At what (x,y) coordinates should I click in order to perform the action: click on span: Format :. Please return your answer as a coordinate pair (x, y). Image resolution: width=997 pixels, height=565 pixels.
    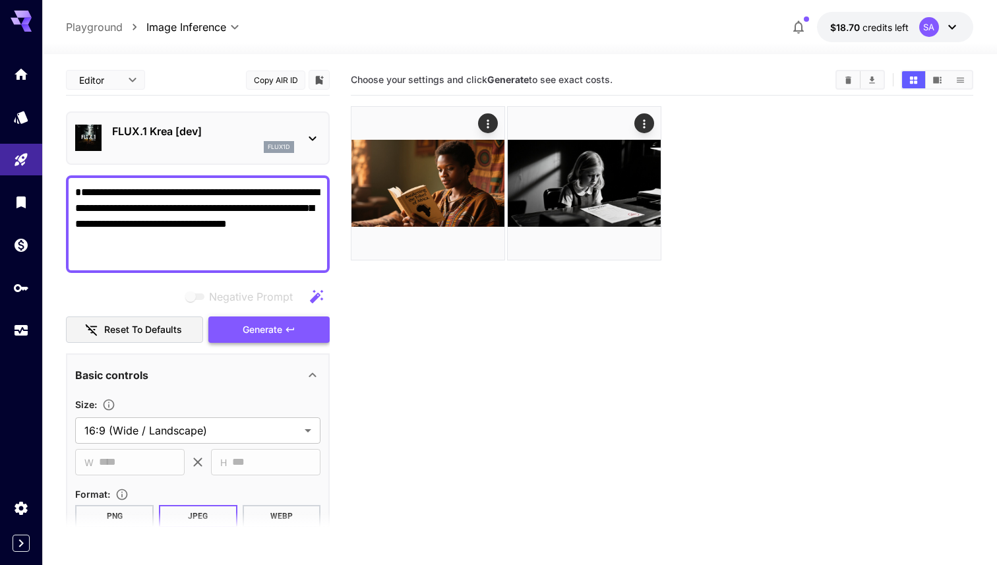
    Looking at the image, I should click on (92, 494).